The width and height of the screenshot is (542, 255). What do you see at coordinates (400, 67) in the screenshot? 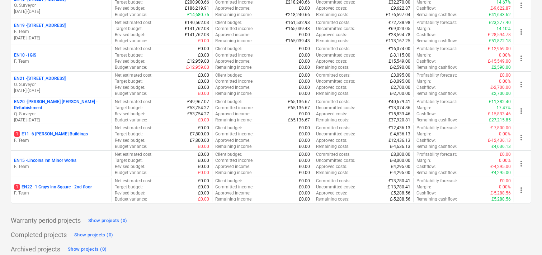
I see `p: £-2,590.00` at bounding box center [400, 67].